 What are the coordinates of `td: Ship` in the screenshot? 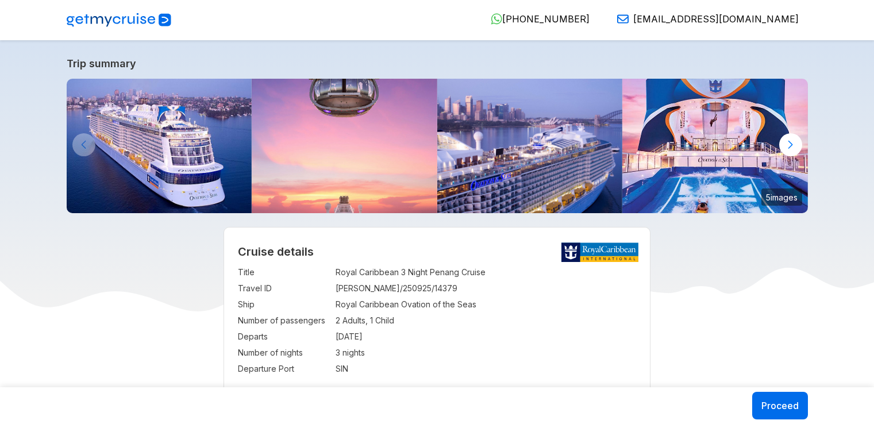 It's located at (284, 304).